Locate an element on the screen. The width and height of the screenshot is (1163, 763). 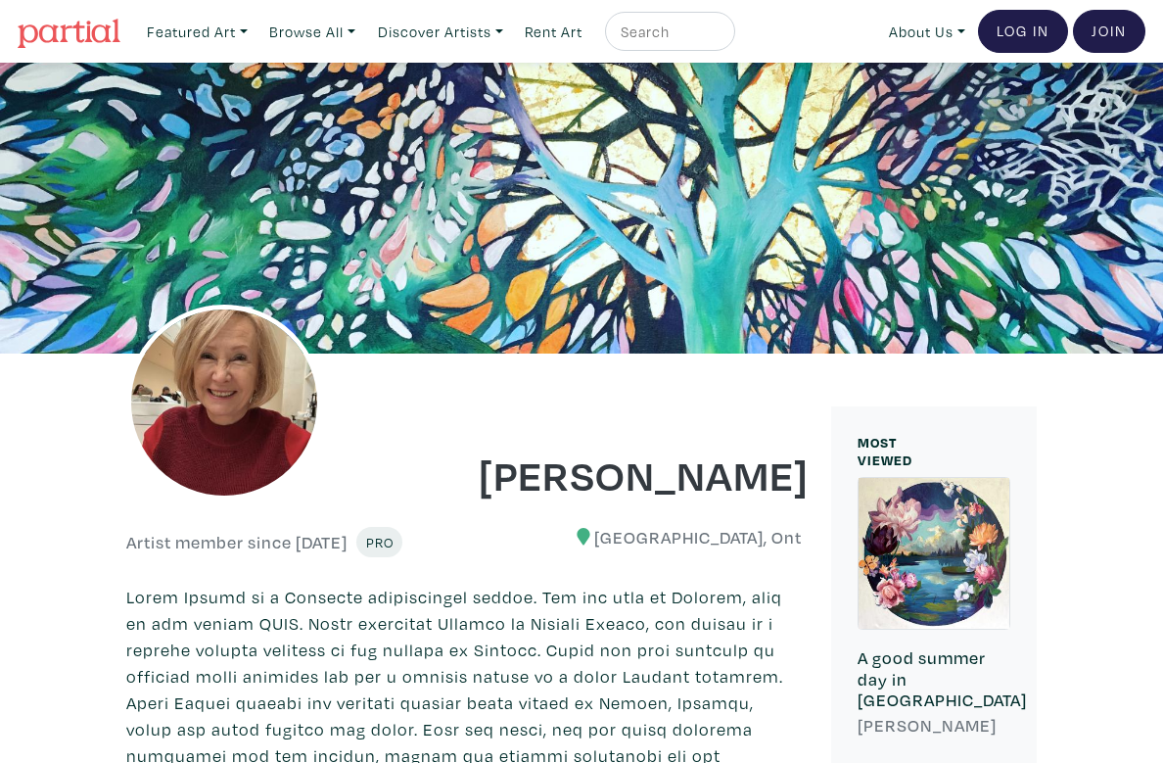
a: Log In is located at coordinates (1023, 31).